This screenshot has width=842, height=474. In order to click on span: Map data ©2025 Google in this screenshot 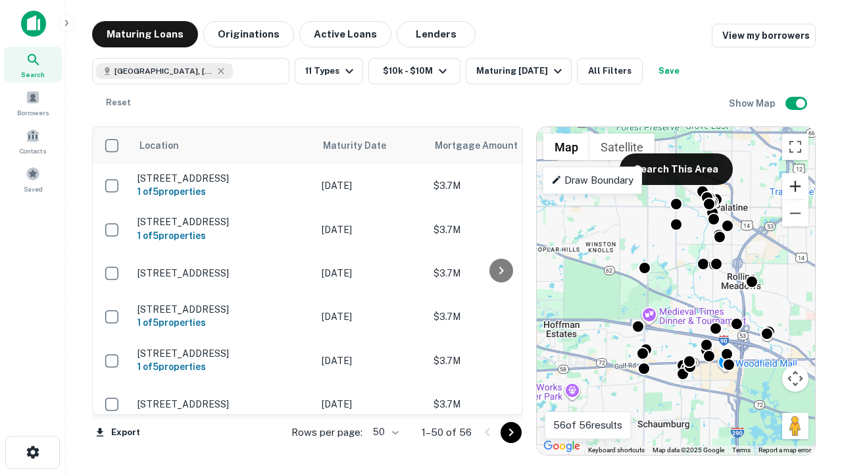, I will do `click(688, 449)`.